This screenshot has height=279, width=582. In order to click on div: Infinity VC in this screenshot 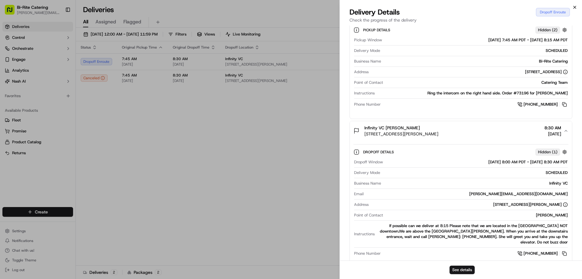, I will do `click(476, 183)`.